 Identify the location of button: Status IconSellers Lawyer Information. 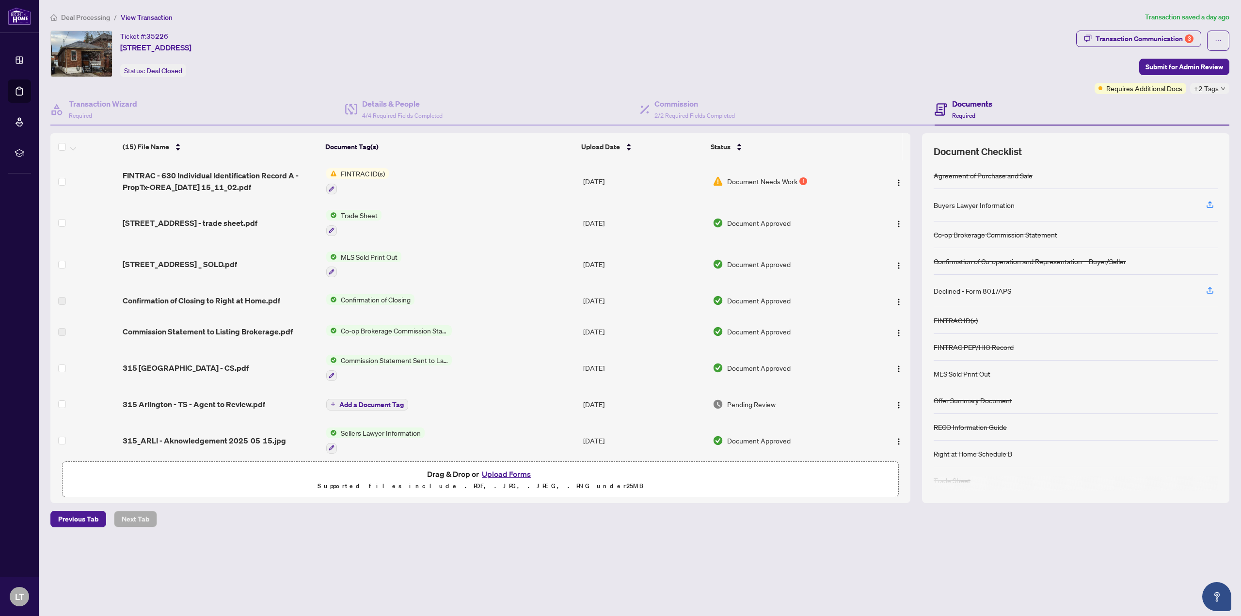
(375, 441).